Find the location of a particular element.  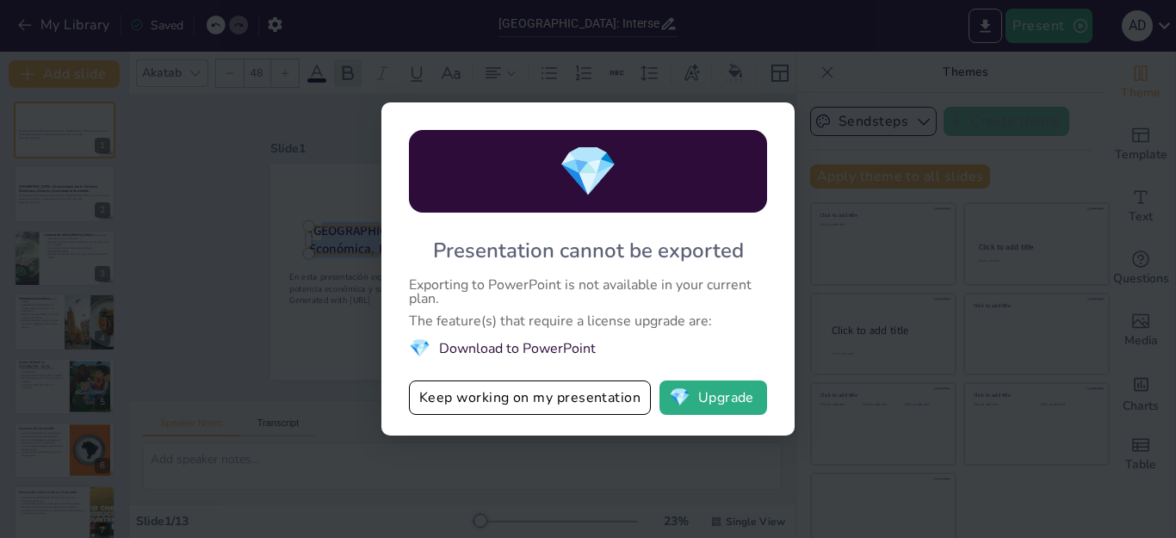

li: Download to PowerPoint is located at coordinates (588, 348).